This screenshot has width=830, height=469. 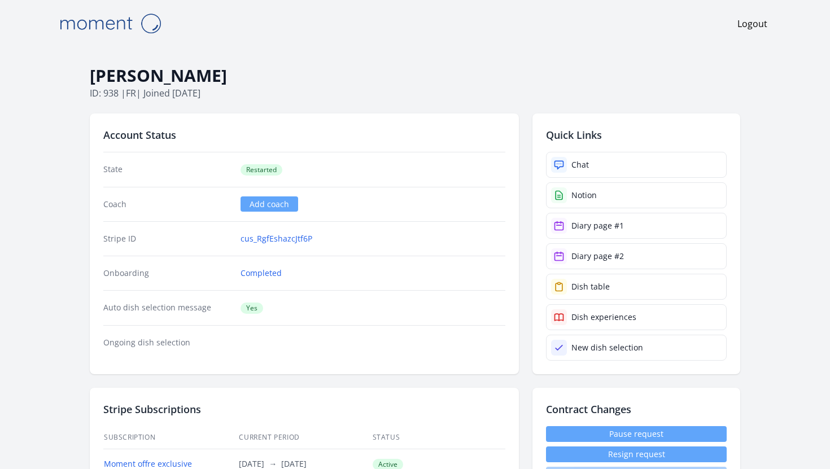 I want to click on dt: State, so click(x=167, y=169).